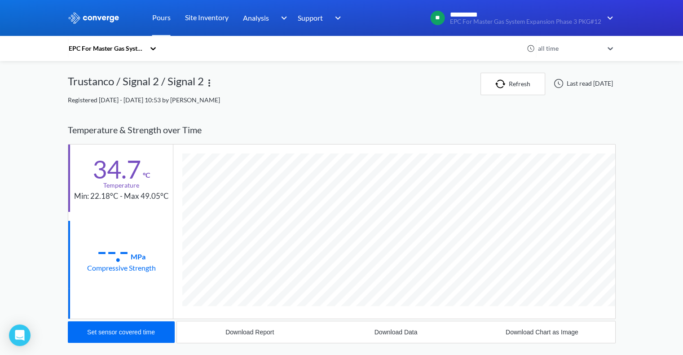 This screenshot has width=683, height=355. Describe the element at coordinates (342, 130) in the screenshot. I see `div: Temperature & Strength over Time` at that location.